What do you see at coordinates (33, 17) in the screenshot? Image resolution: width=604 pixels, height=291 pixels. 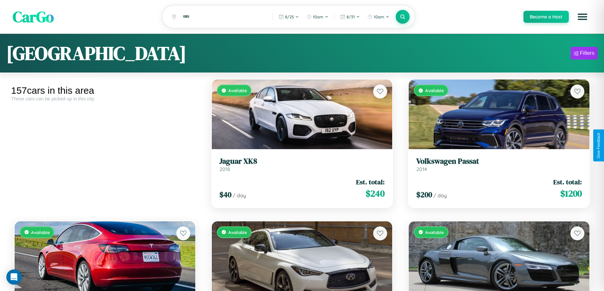 I see `span: CarGo` at bounding box center [33, 17].